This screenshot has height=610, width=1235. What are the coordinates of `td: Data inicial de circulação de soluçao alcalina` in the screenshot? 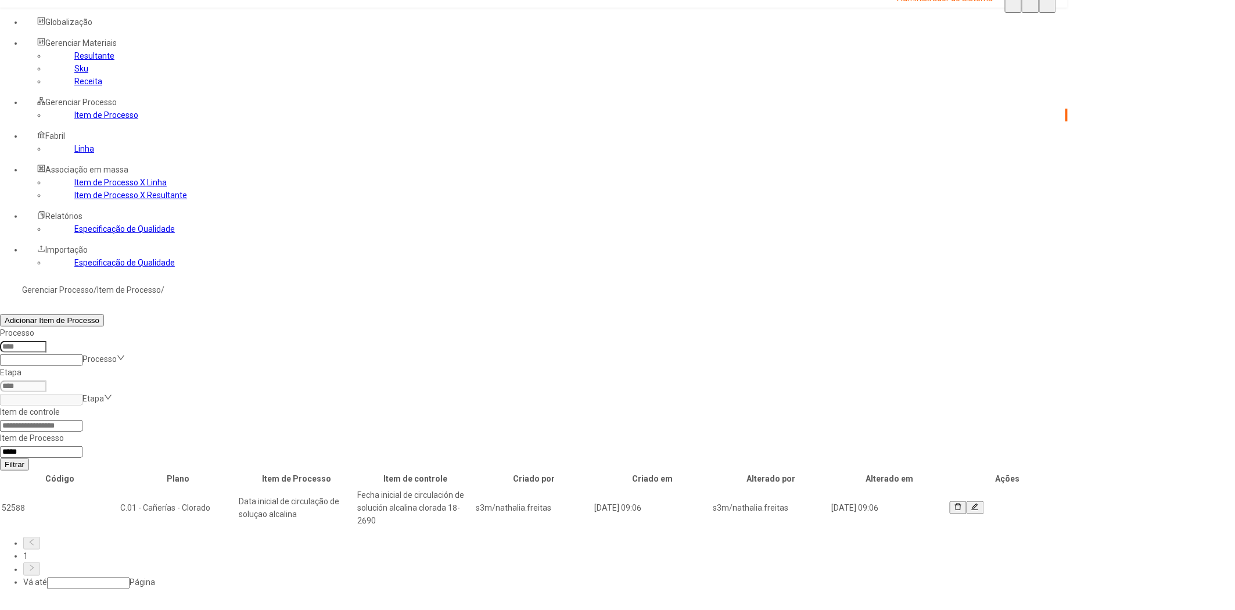 It's located at (297, 508).